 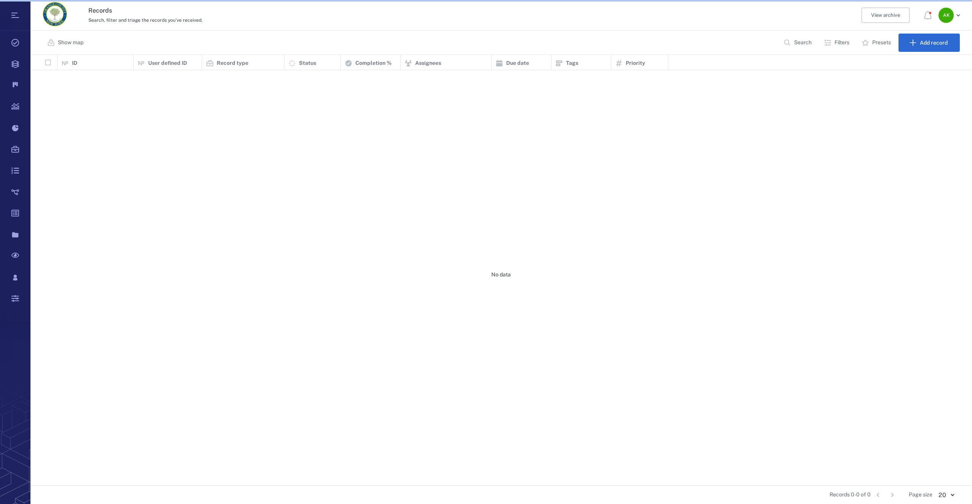 I want to click on div: 20, so click(x=947, y=495).